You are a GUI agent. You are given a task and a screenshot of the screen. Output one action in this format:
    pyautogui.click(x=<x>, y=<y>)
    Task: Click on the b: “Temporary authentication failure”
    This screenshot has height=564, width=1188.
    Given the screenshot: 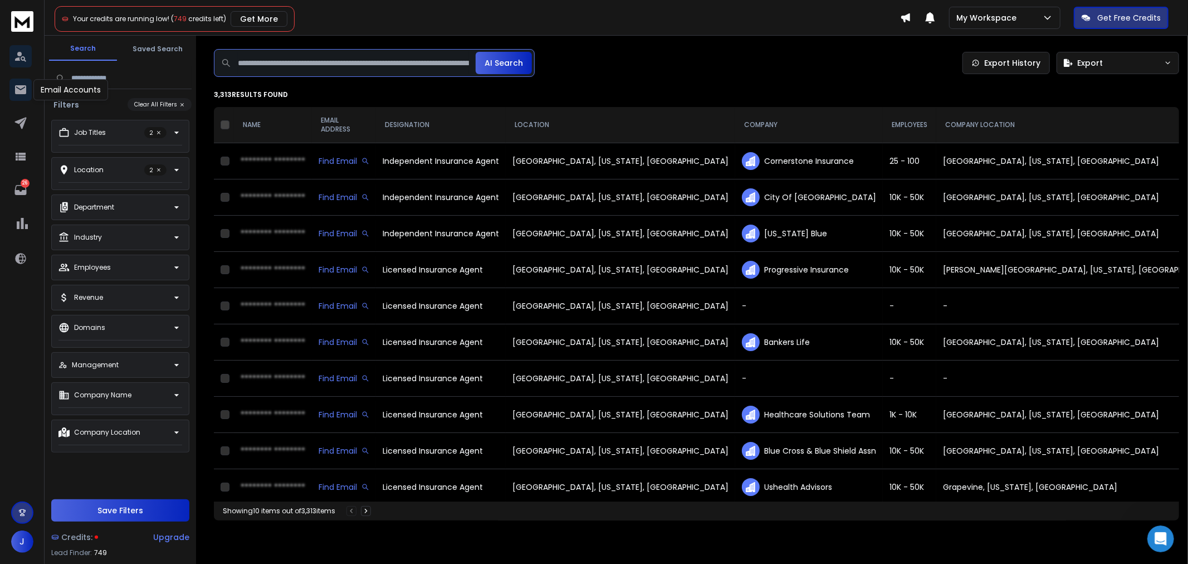 What is the action you would take?
    pyautogui.click(x=92, y=128)
    